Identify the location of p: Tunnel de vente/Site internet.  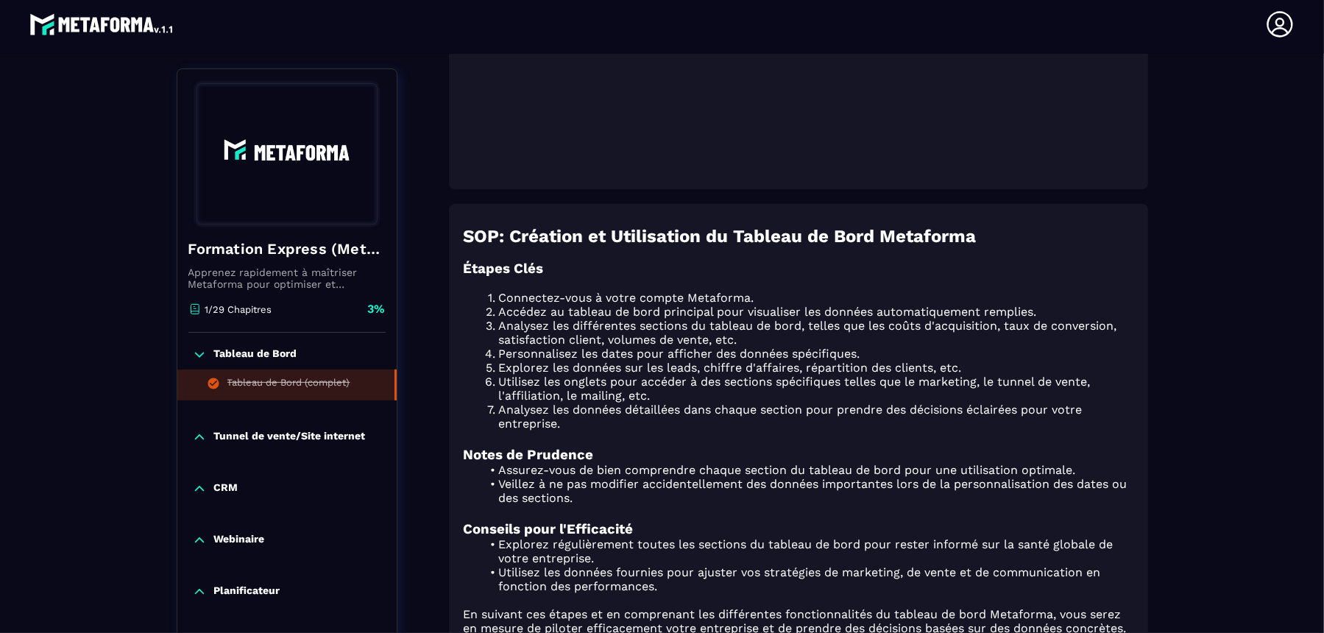
(290, 437).